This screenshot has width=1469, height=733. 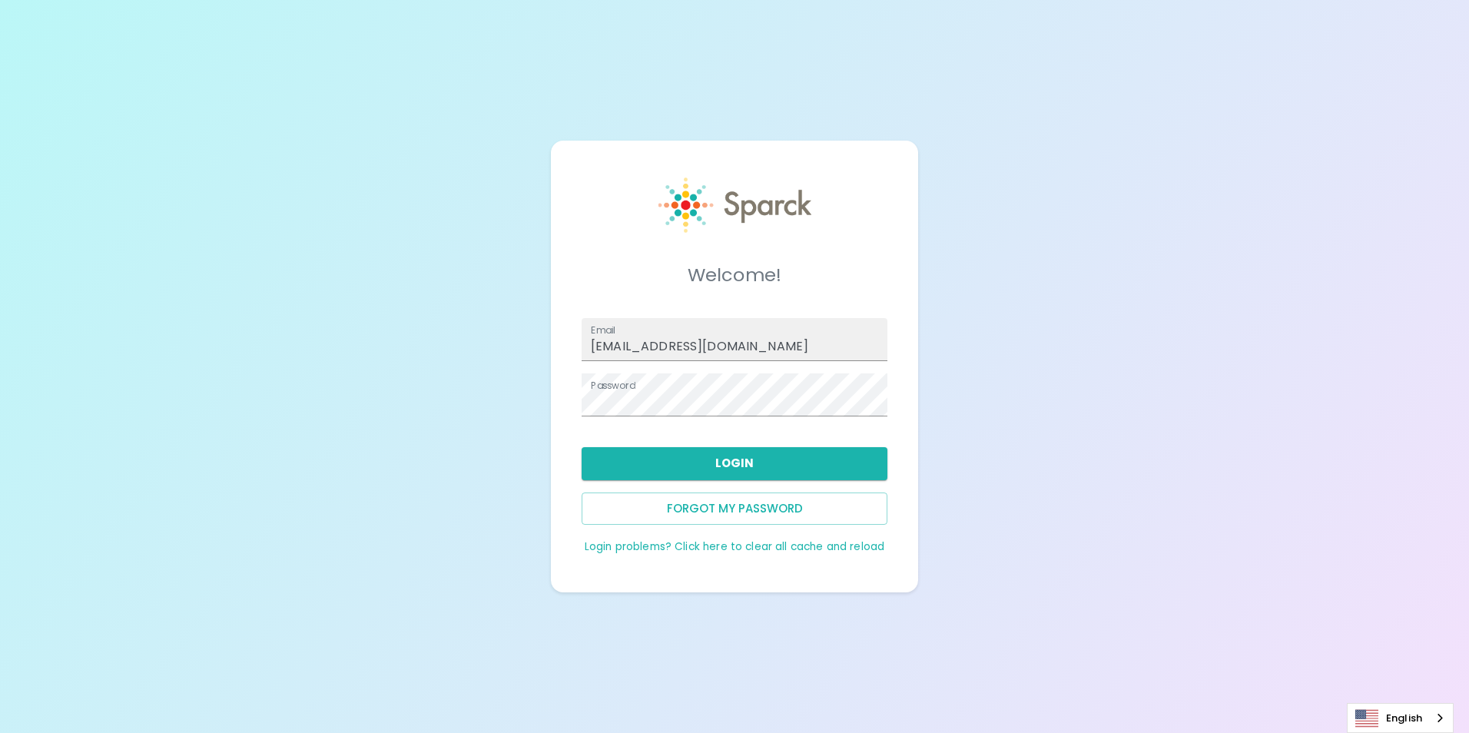 What do you see at coordinates (603, 330) in the screenshot?
I see `label: Email` at bounding box center [603, 330].